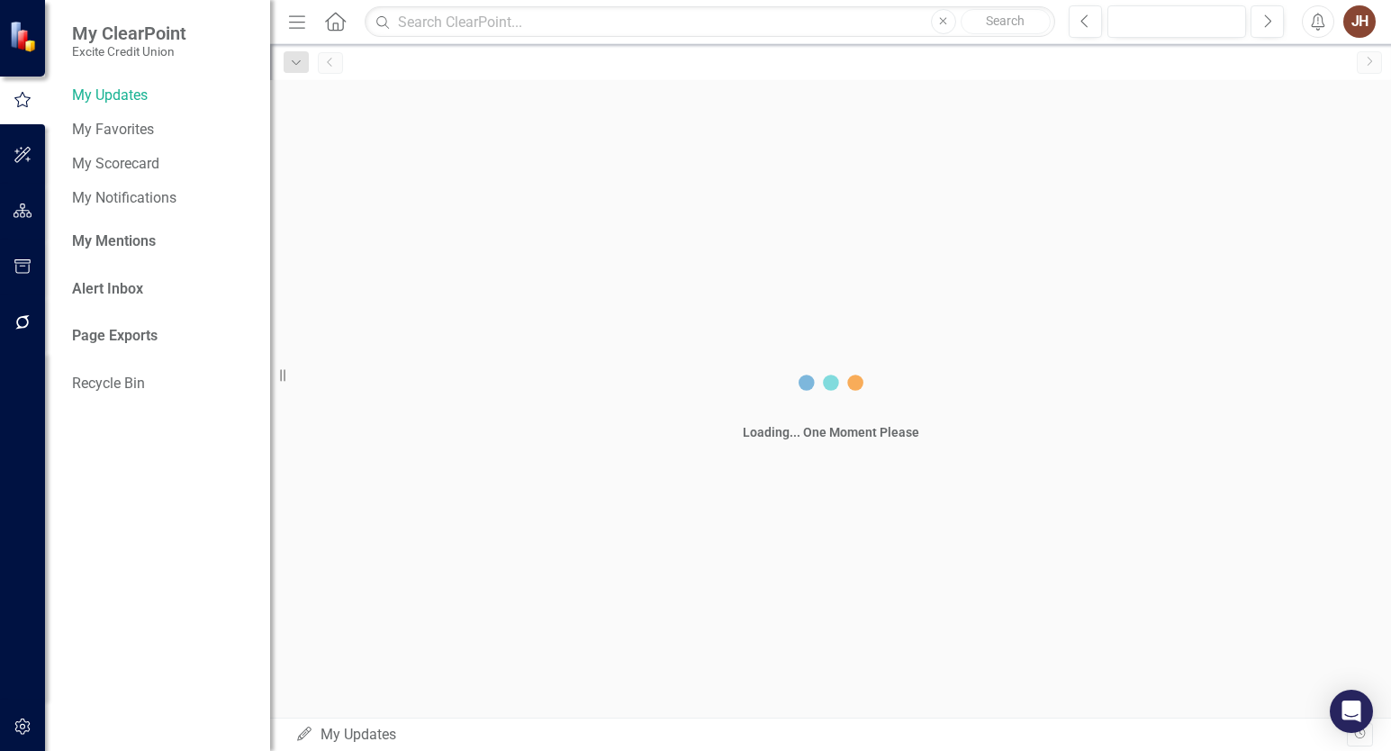  What do you see at coordinates (114, 336) in the screenshot?
I see `a: Page Exports` at bounding box center [114, 336].